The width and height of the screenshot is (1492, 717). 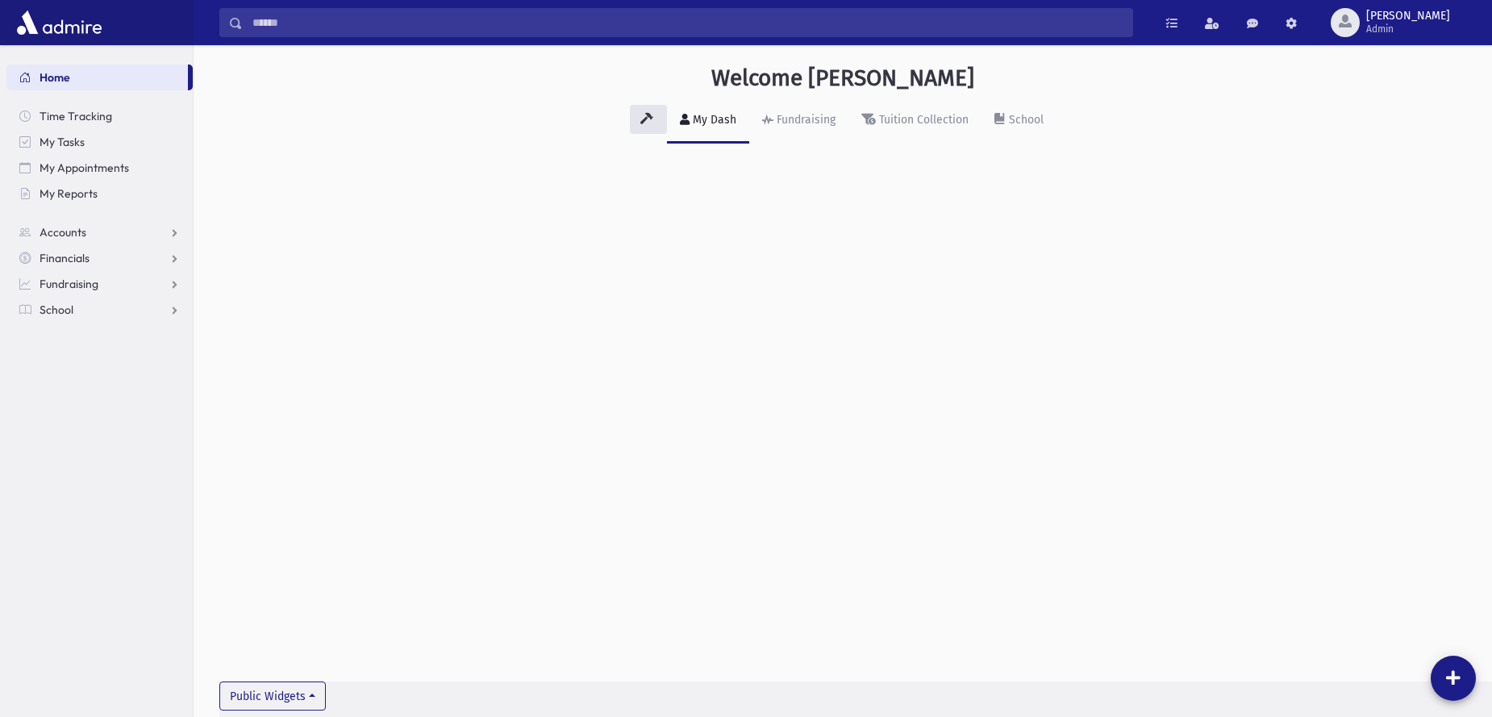 I want to click on a: Financials, so click(x=99, y=258).